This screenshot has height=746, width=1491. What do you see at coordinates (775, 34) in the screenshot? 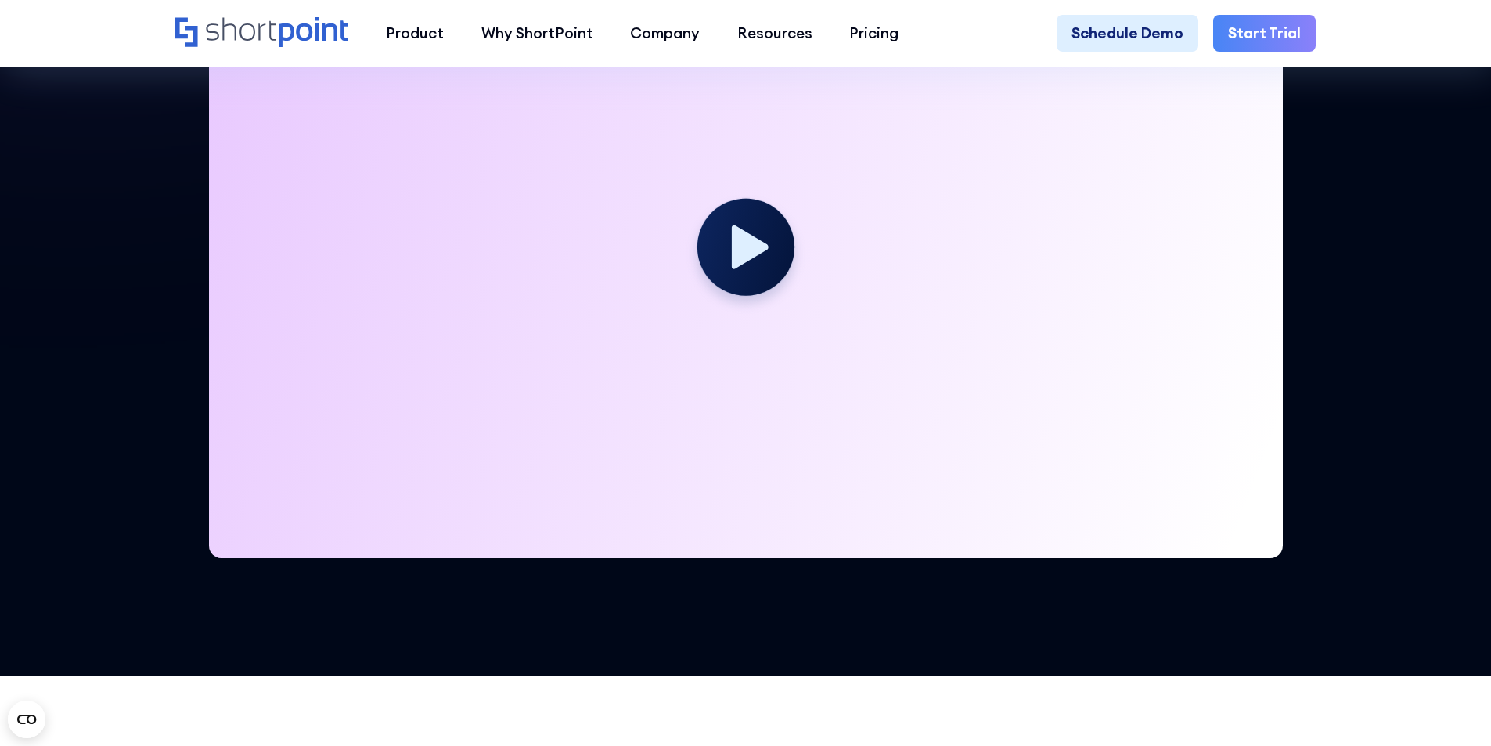
I see `a: Resources` at bounding box center [775, 34].